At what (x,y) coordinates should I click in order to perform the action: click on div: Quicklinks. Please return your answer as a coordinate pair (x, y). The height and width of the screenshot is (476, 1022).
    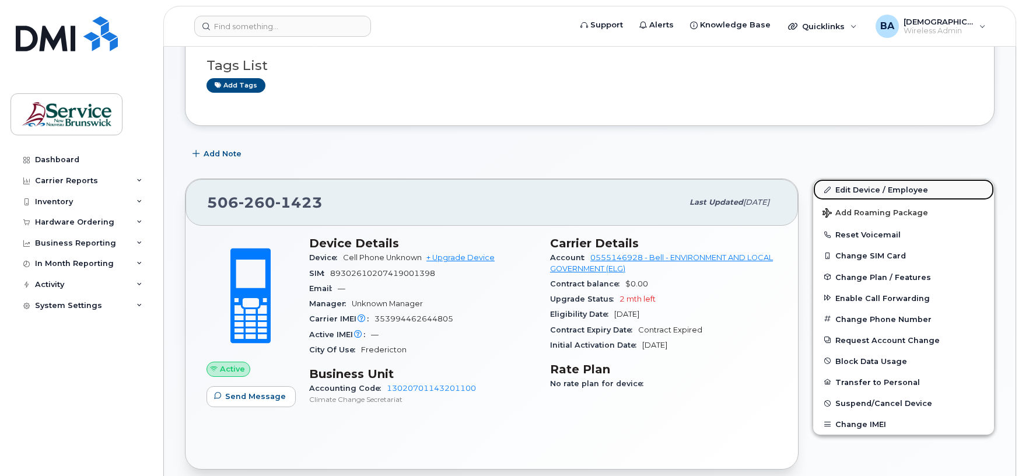
    Looking at the image, I should click on (823, 26).